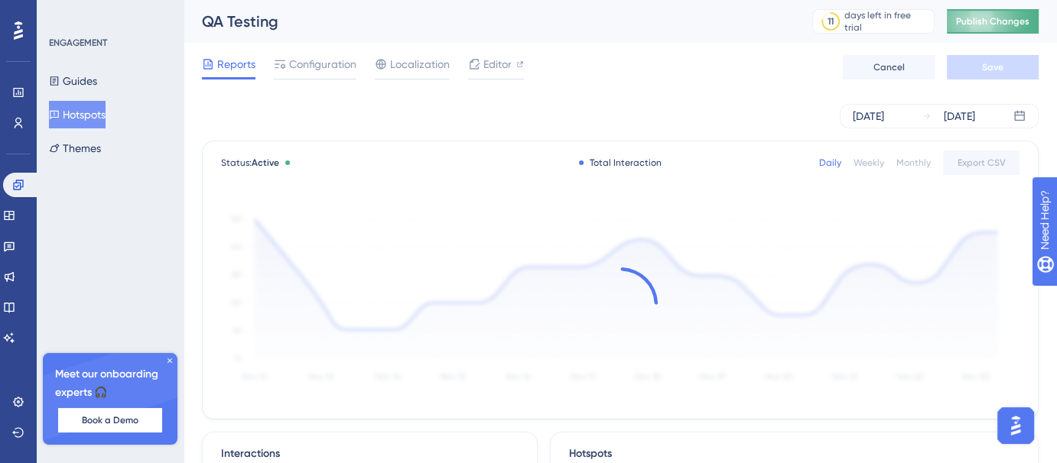 The image size is (1057, 463). I want to click on span: Need Help?, so click(66, 13).